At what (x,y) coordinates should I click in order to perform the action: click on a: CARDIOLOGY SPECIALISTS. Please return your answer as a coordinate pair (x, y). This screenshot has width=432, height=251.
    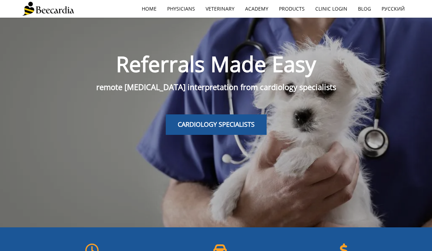
    Looking at the image, I should click on (216, 125).